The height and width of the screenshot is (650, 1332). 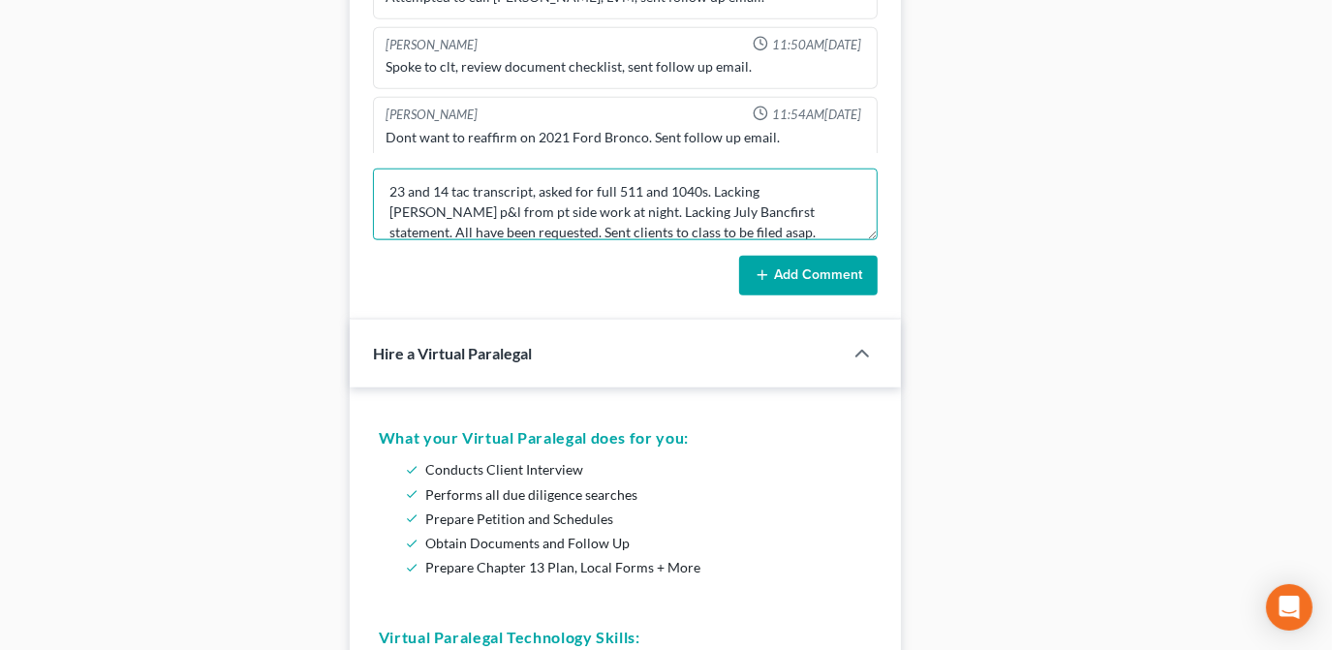 I want to click on li: Obtain Documents and Follow Up, so click(x=644, y=542).